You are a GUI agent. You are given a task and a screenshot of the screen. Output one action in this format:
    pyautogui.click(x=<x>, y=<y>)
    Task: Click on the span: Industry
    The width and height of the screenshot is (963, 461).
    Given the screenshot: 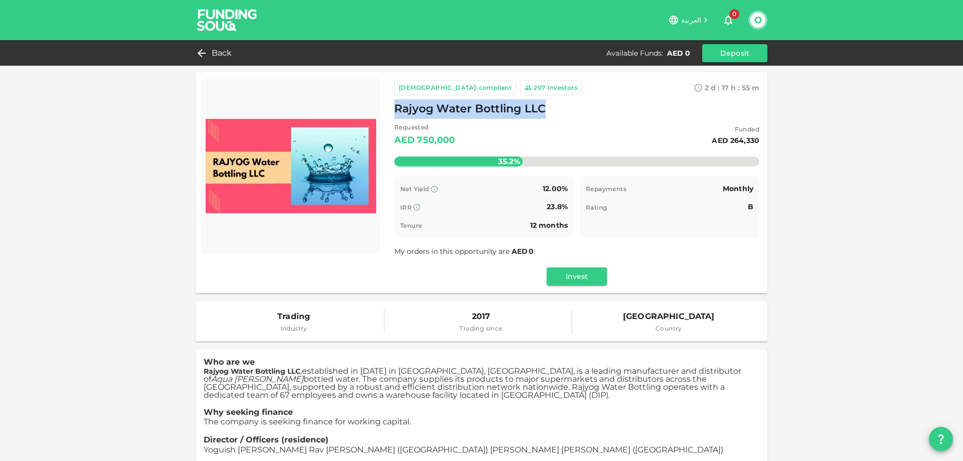 What is the action you would take?
    pyautogui.click(x=294, y=329)
    